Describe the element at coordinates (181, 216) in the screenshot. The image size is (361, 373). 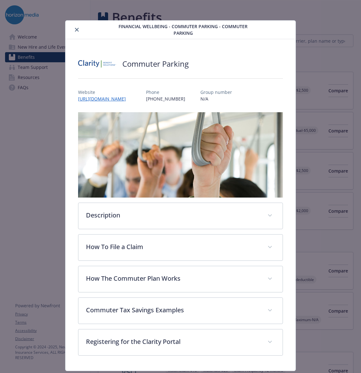
I see `div: Description` at that location.